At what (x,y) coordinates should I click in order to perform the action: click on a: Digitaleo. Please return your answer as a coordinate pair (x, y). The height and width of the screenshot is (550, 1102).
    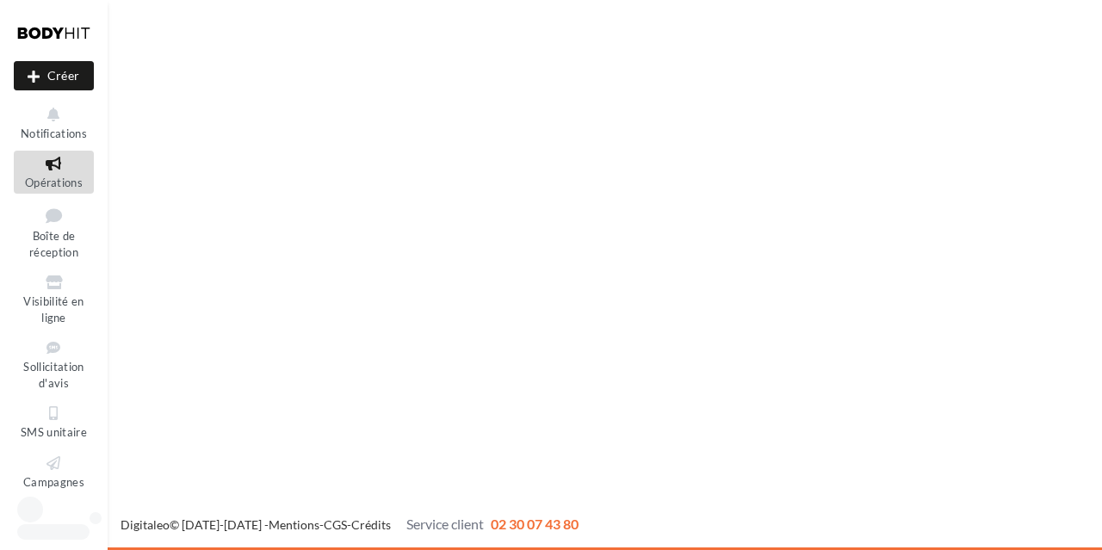
    Looking at the image, I should click on (145, 524).